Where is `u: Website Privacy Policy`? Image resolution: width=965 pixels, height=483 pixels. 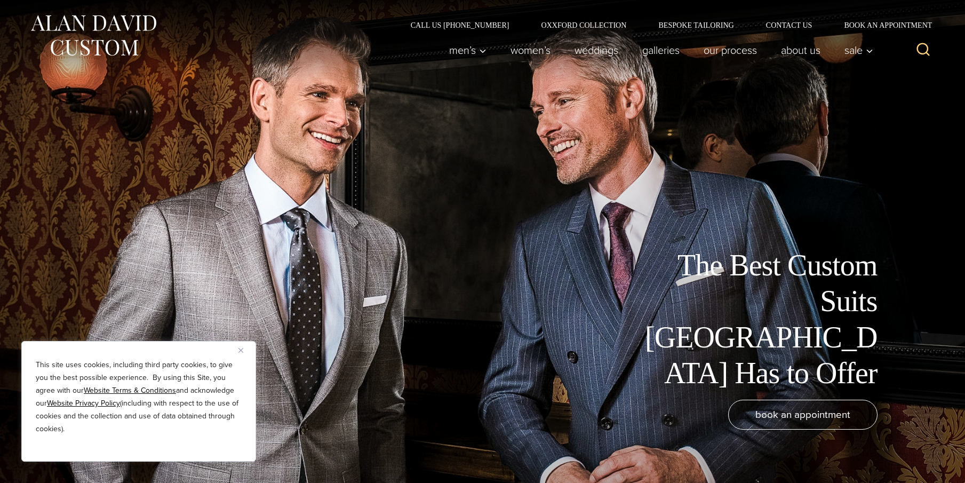
u: Website Privacy Policy is located at coordinates (83, 403).